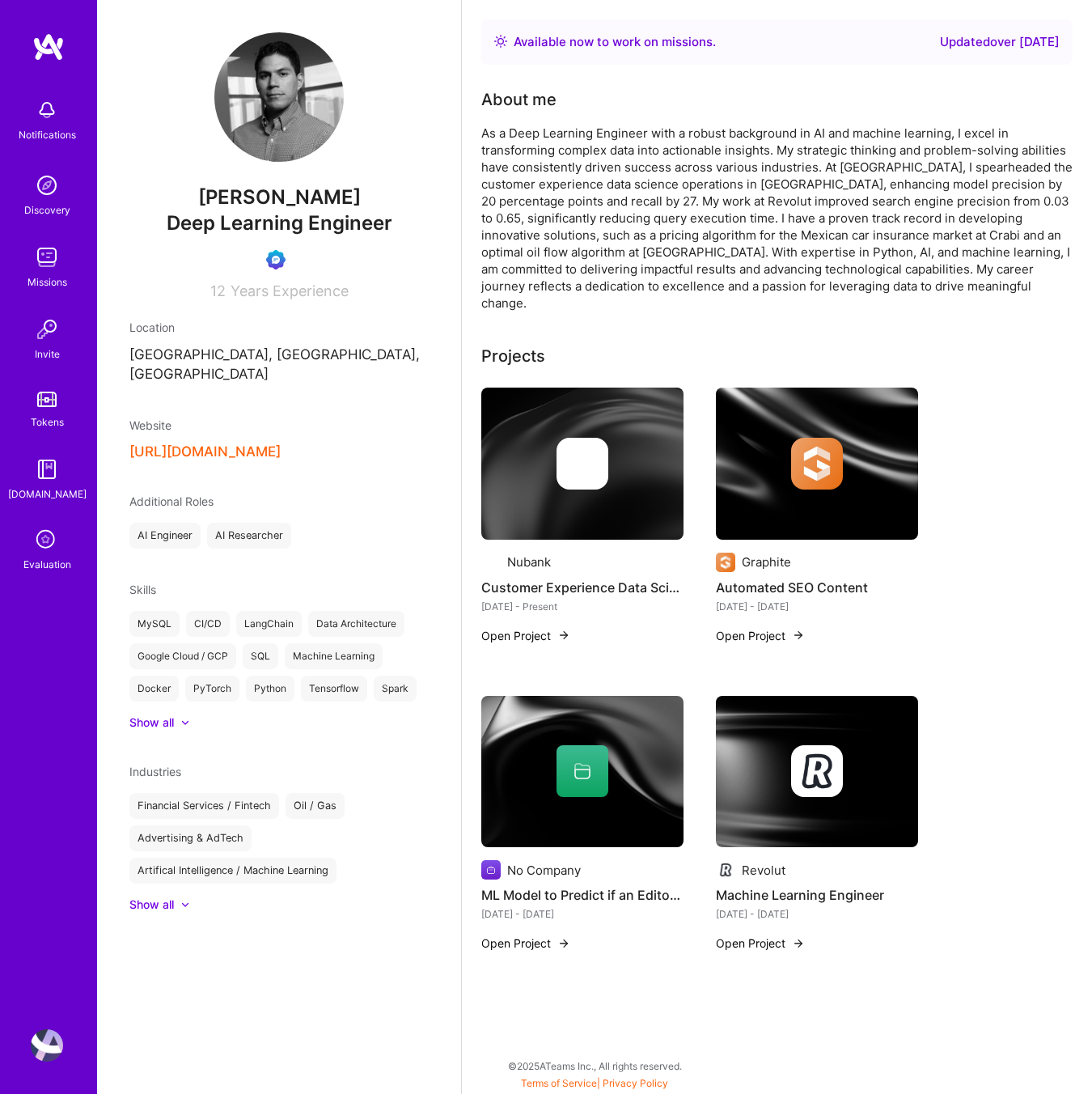  Describe the element at coordinates (519, 99) in the screenshot. I see `div: About me` at that location.